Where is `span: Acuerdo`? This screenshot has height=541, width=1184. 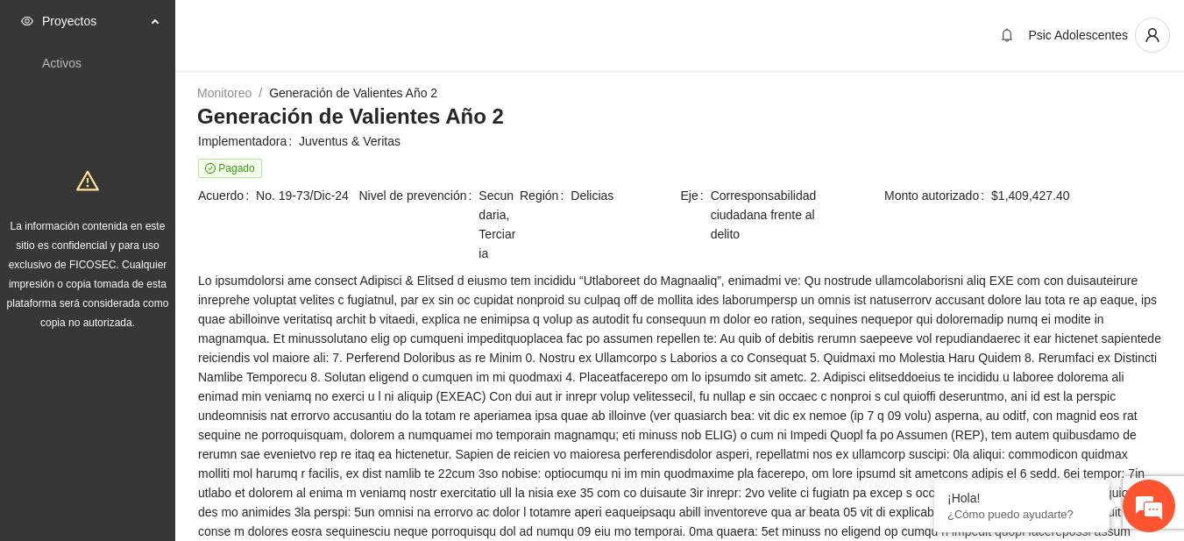 span: Acuerdo is located at coordinates (227, 195).